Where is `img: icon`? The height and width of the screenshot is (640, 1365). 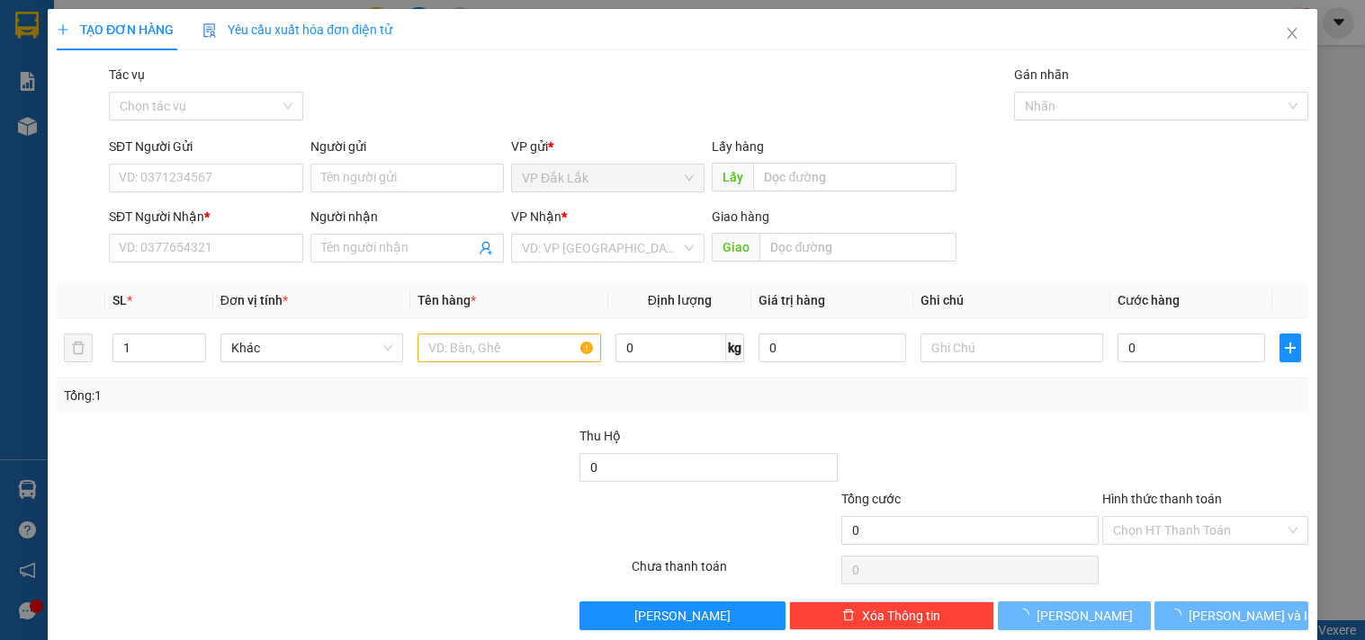
img: icon is located at coordinates (210, 31).